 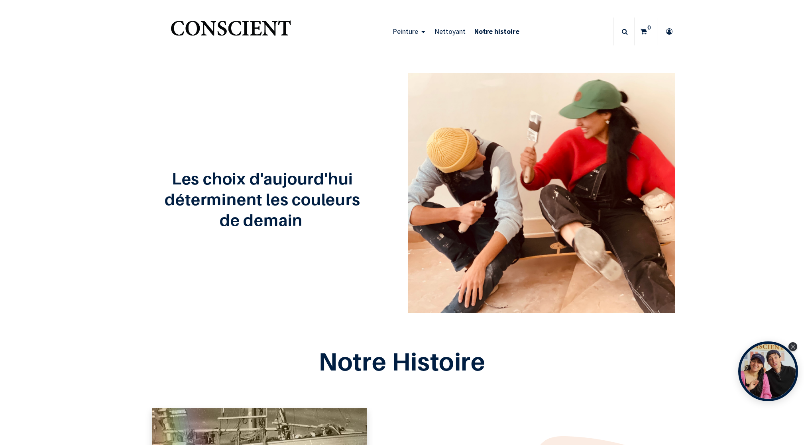 I want to click on font: Notre Histoire, so click(x=402, y=362).